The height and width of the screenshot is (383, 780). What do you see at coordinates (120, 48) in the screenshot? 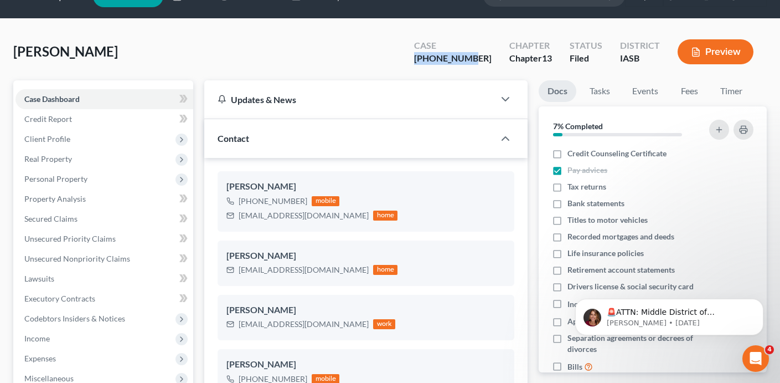
I see `p: Message from Katie, sent 5d ago` at bounding box center [120, 48].